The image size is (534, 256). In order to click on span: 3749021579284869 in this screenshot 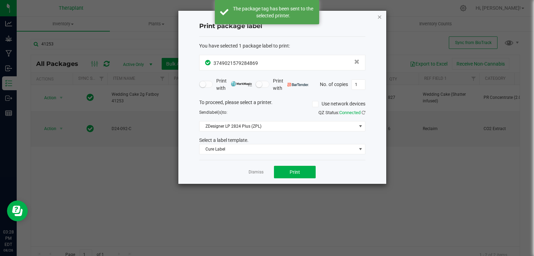, I will do `click(236, 63)`.